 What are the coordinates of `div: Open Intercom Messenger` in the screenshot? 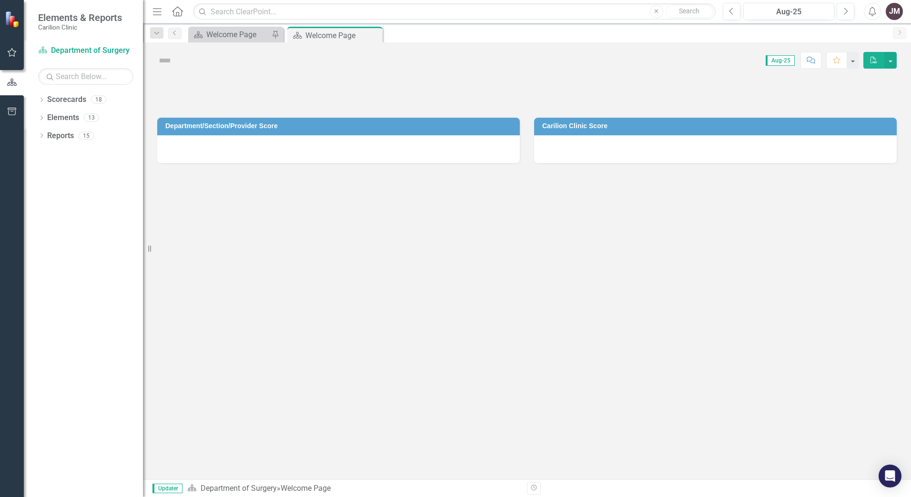 It's located at (890, 476).